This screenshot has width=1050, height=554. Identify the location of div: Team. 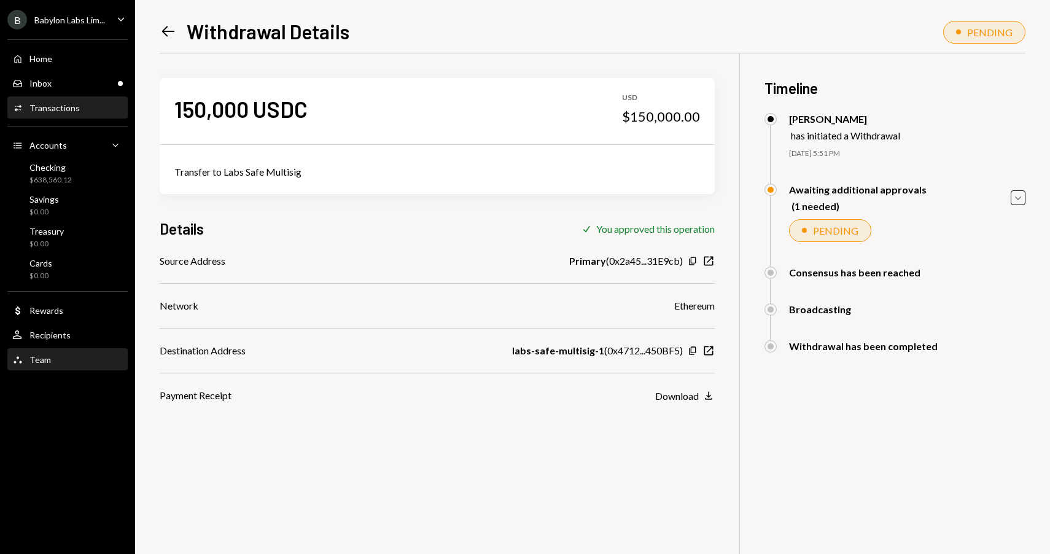
(40, 359).